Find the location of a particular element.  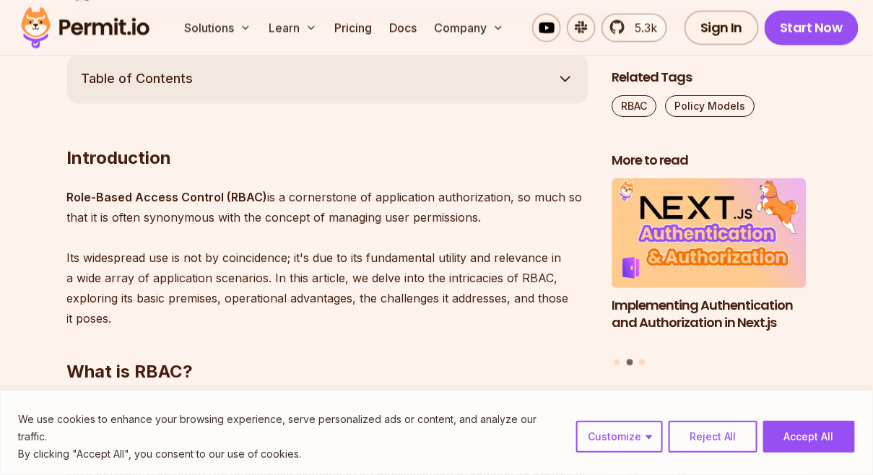

a: Start Now is located at coordinates (812, 27).